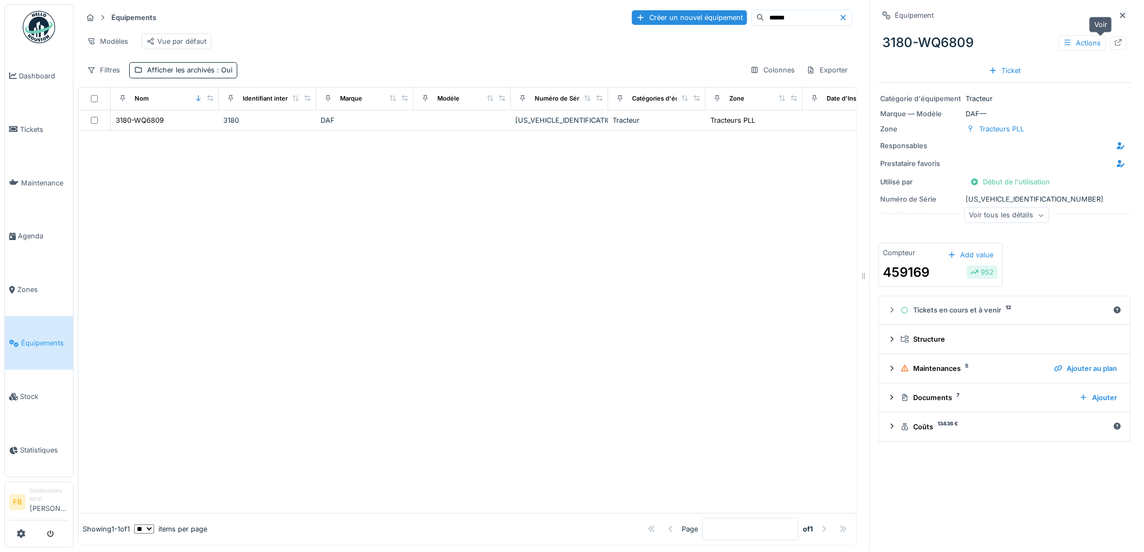 The image size is (1144, 552). What do you see at coordinates (1099, 397) in the screenshot?
I see `div: Ajouter` at bounding box center [1099, 397].